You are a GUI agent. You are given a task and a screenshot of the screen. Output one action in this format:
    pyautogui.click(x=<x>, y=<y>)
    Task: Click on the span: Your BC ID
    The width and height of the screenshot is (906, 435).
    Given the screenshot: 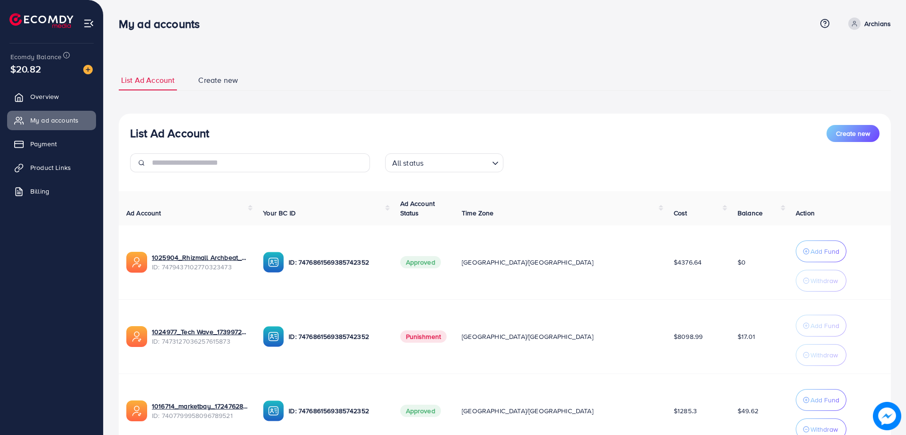 What is the action you would take?
    pyautogui.click(x=279, y=213)
    